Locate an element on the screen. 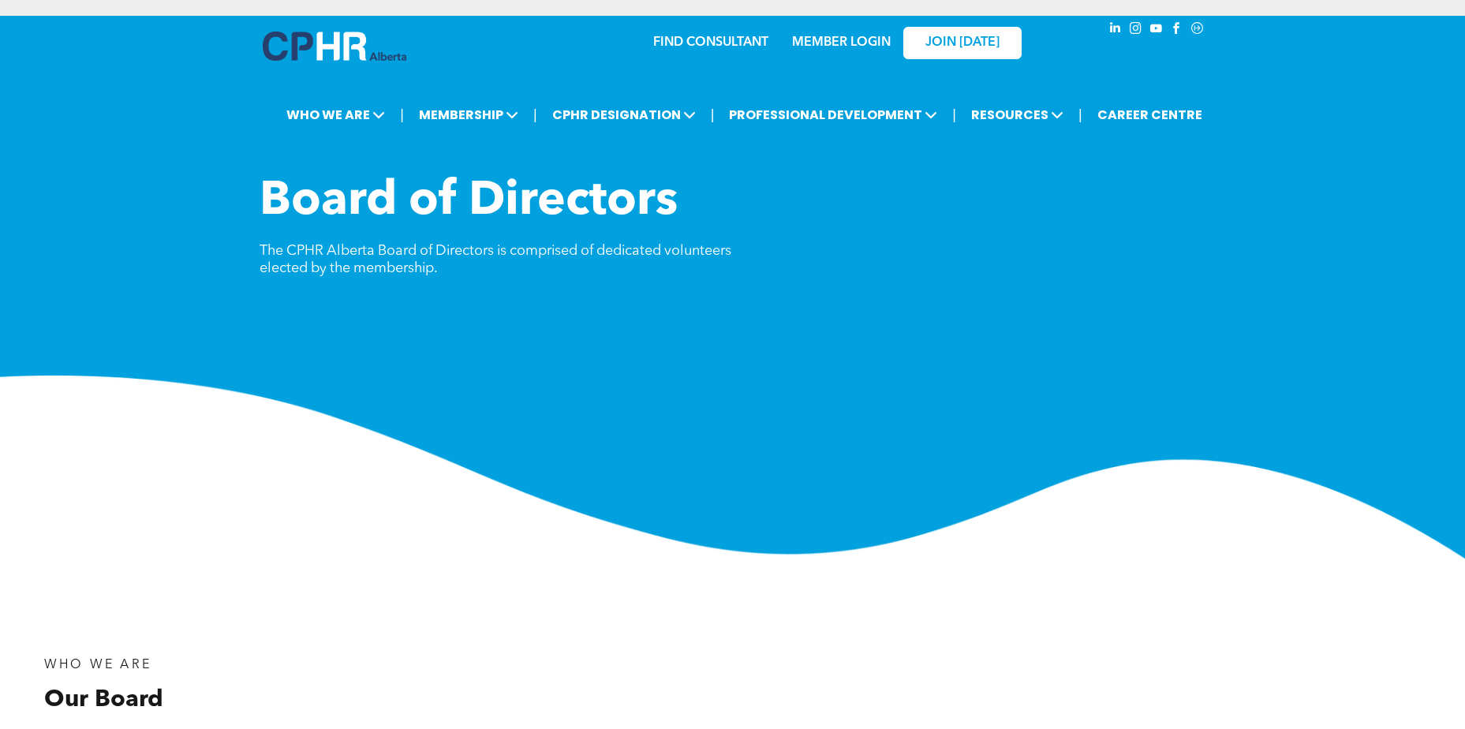 The width and height of the screenshot is (1465, 729). a: facebook is located at coordinates (1177, 30).